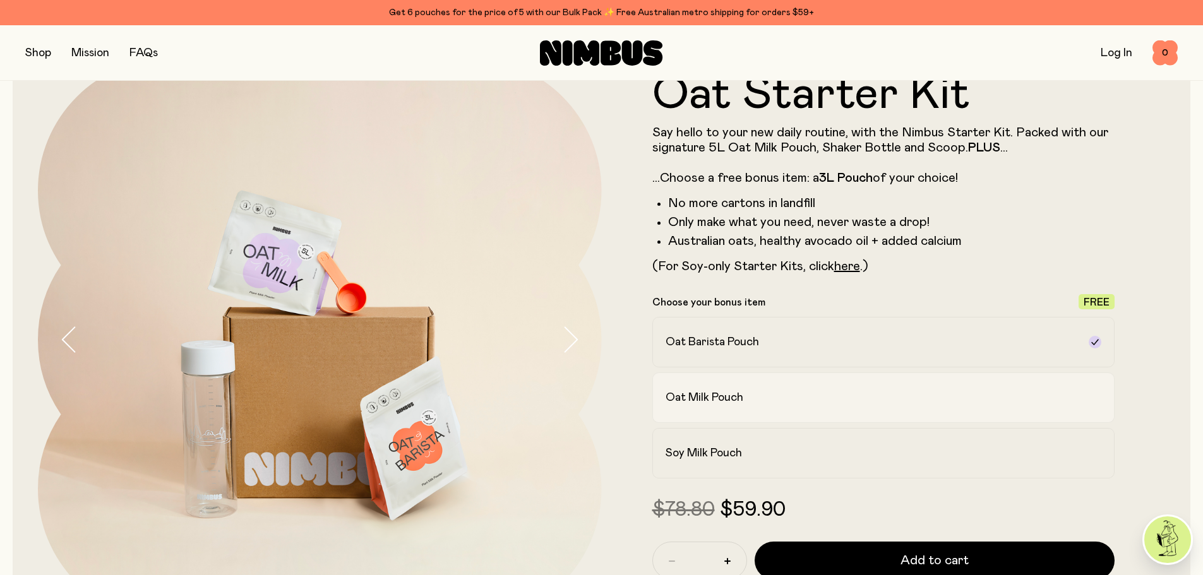  What do you see at coordinates (704, 398) in the screenshot?
I see `h2: Oat Milk Pouch` at bounding box center [704, 398].